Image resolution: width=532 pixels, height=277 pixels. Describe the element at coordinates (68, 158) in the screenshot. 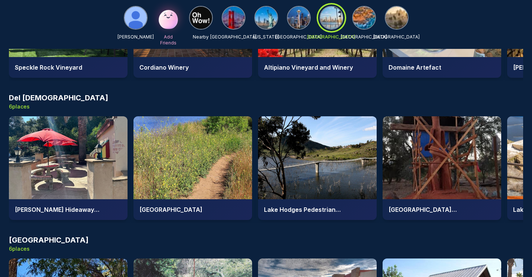

I see `img: Hernandez Hideaway Restaurant` at that location.